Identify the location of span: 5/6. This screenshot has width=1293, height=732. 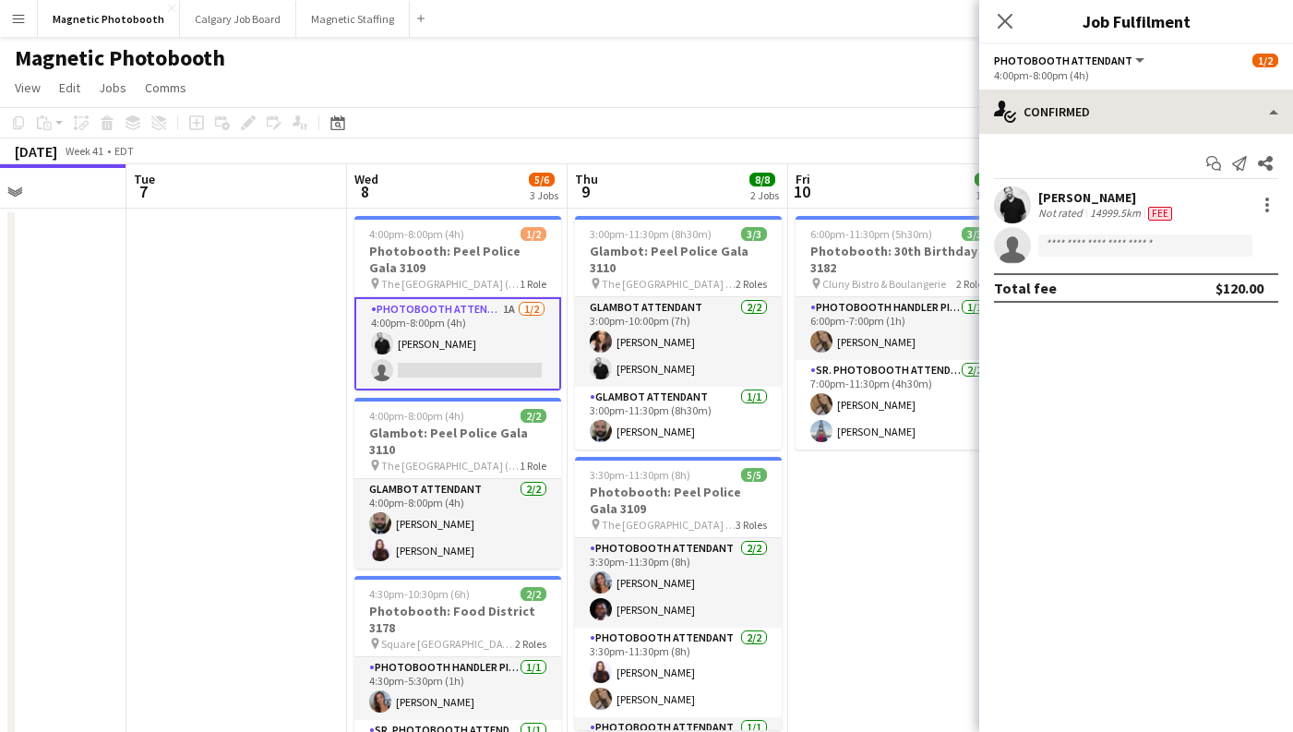
(542, 179).